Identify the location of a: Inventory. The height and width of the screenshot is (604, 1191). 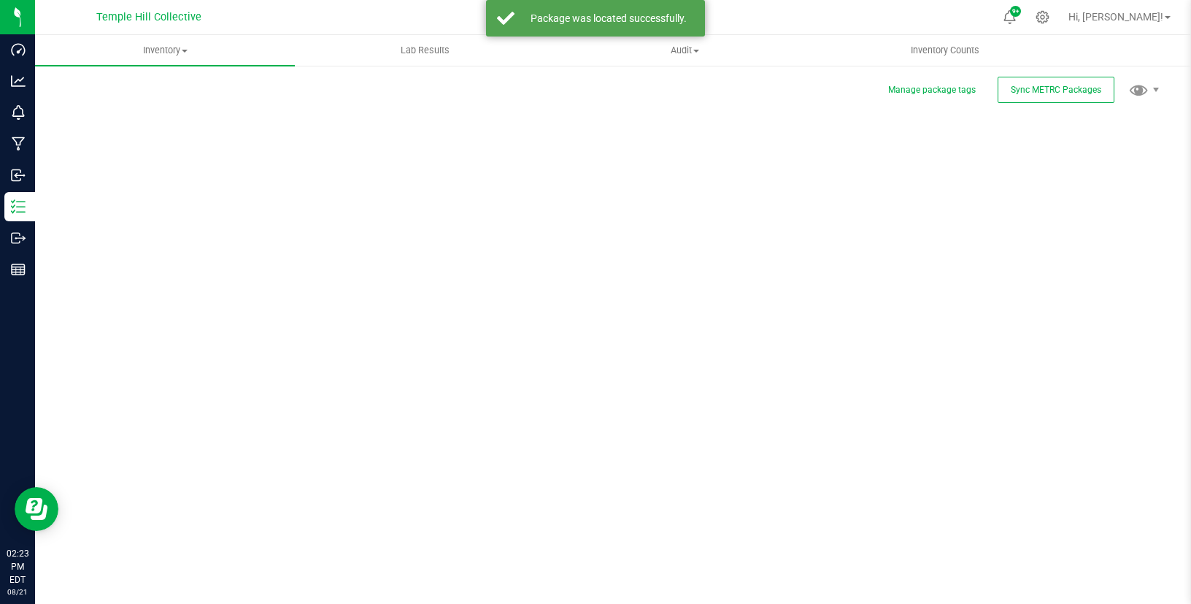
(165, 50).